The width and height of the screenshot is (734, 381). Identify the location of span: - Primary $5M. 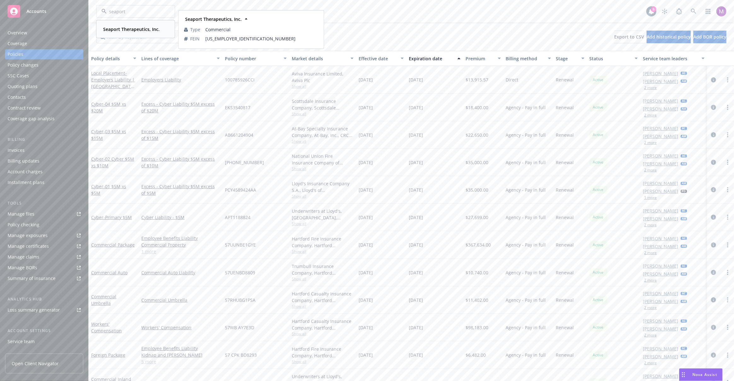
(118, 217).